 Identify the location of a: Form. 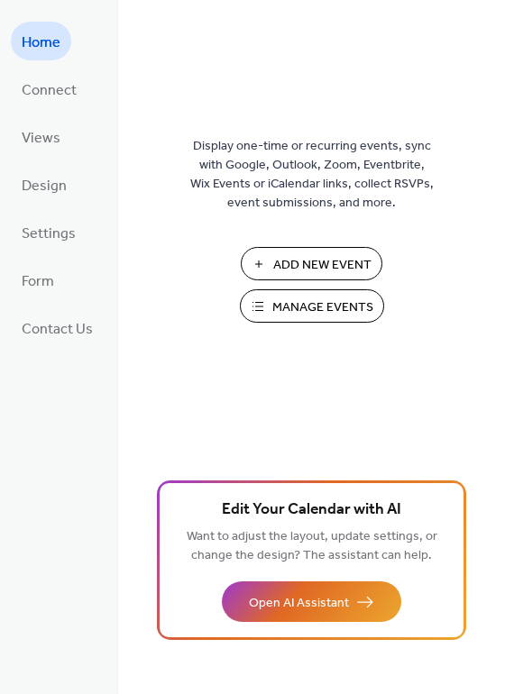
(38, 279).